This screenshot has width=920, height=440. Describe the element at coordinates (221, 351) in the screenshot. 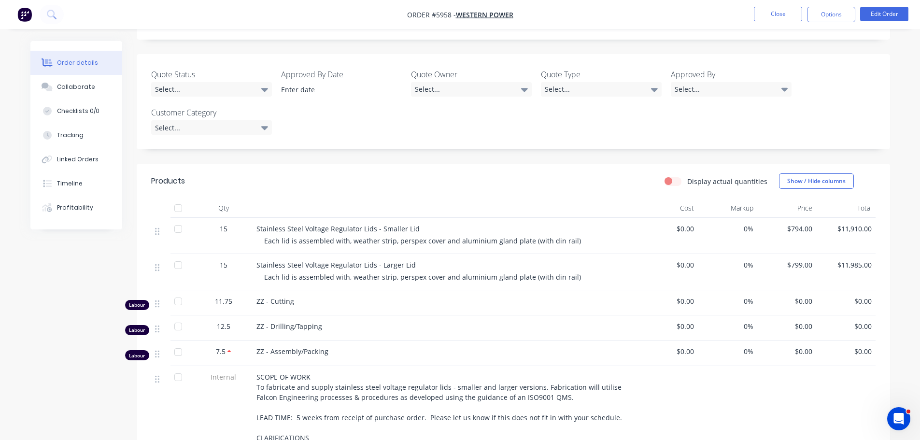

I see `span: 7.5` at that location.